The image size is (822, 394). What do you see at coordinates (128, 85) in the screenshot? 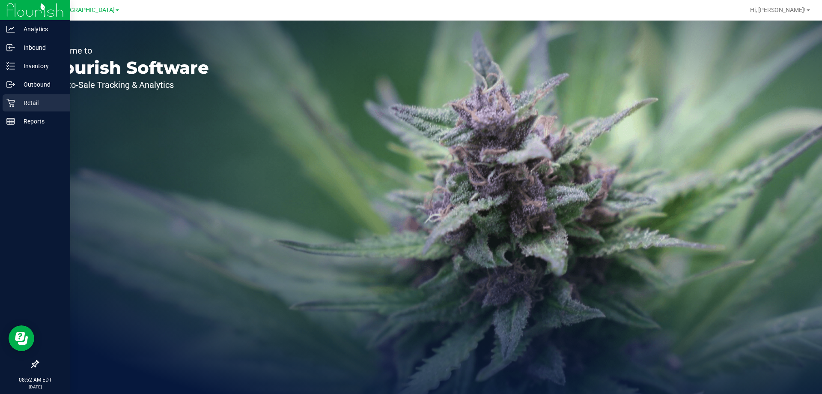
I see `p: Seed-to-Sale Tracking & Analytics` at bounding box center [128, 85].